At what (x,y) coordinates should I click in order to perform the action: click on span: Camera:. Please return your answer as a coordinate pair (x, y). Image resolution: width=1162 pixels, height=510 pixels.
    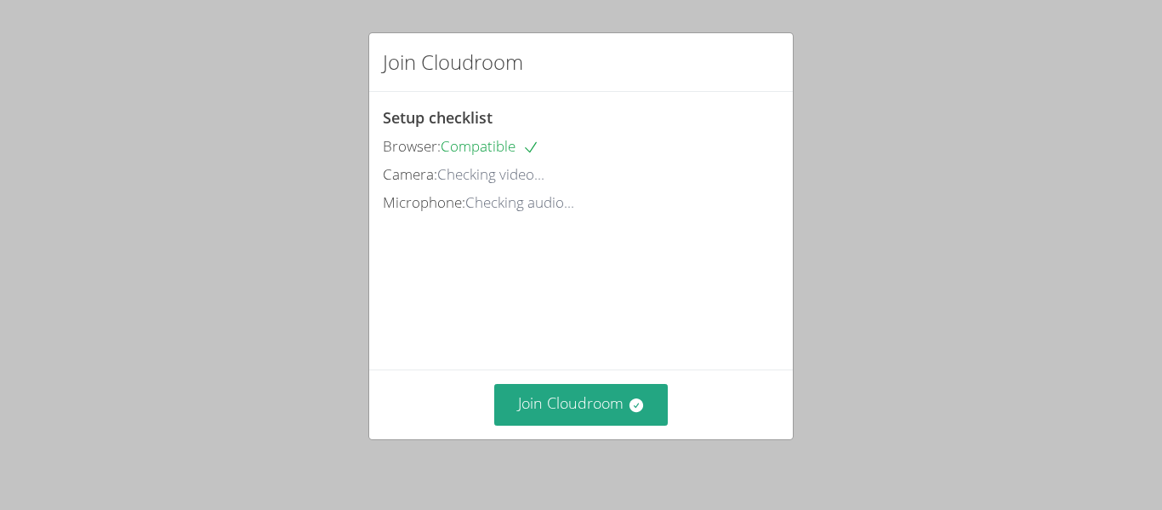
    Looking at the image, I should click on (410, 174).